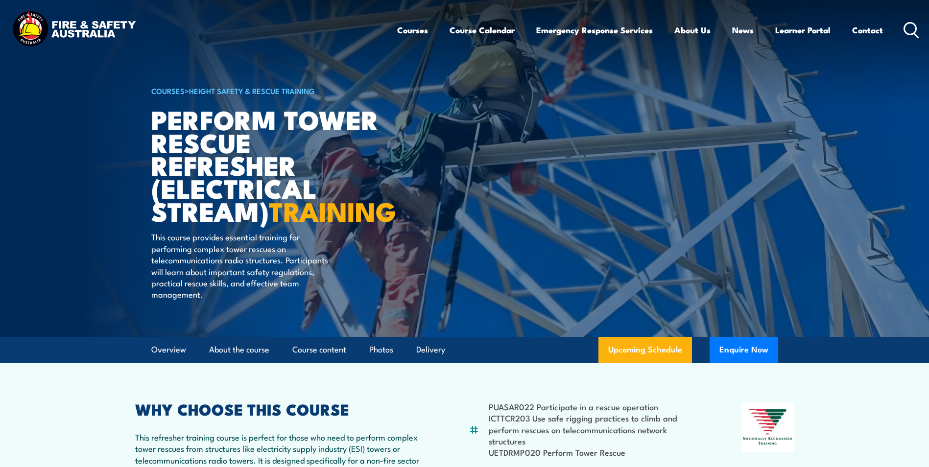 The width and height of the screenshot is (929, 467). I want to click on img: Nationally Recognised Training logo., so click(768, 427).